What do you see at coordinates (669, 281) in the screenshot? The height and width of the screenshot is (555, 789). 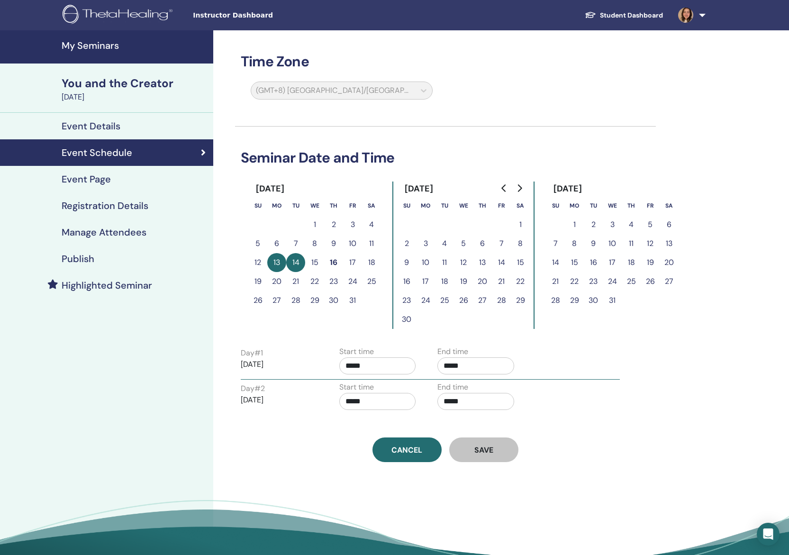 I see `button: 27` at bounding box center [669, 281].